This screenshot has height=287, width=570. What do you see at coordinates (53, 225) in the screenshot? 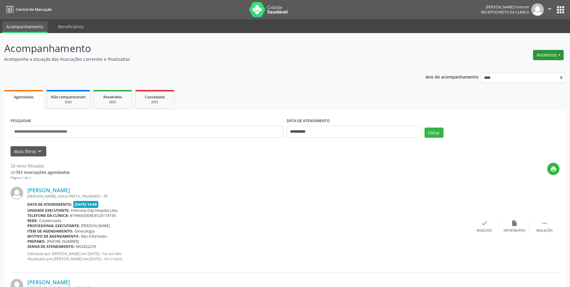
I see `b: Profissional executante:` at bounding box center [53, 225].